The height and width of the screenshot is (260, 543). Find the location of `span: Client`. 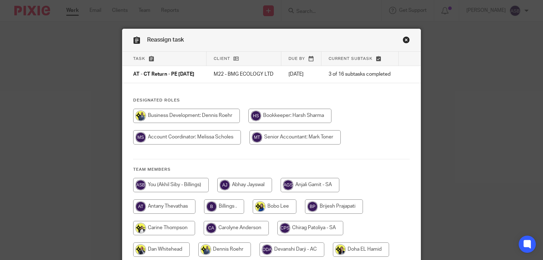

span: Client is located at coordinates (222, 58).